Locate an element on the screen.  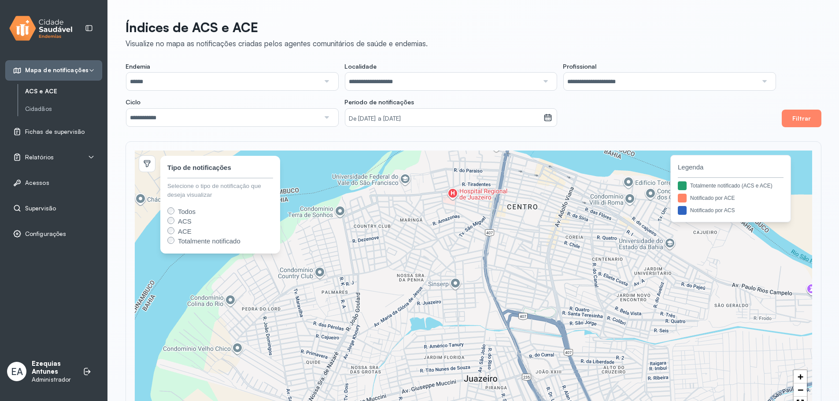
div: Totalmente notificado (ACS e ACE) is located at coordinates (731, 186).